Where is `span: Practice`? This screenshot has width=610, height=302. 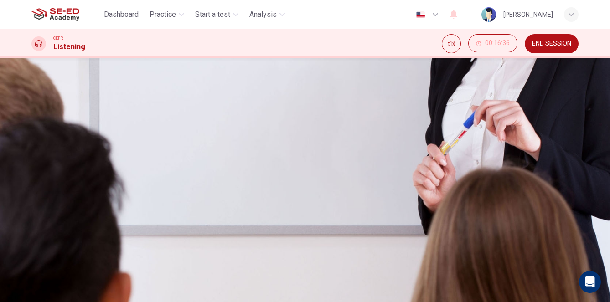 span: Practice is located at coordinates (163, 15).